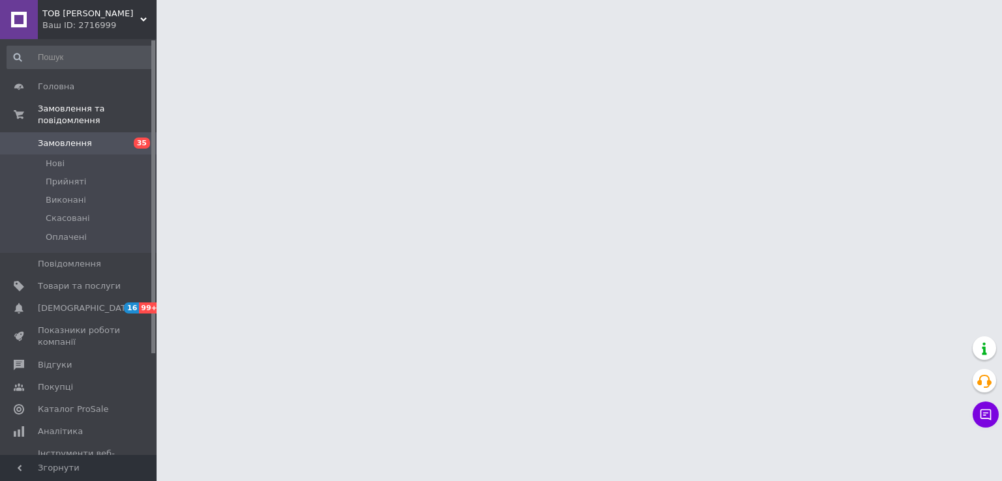  I want to click on button: Чат з покупцем, so click(986, 415).